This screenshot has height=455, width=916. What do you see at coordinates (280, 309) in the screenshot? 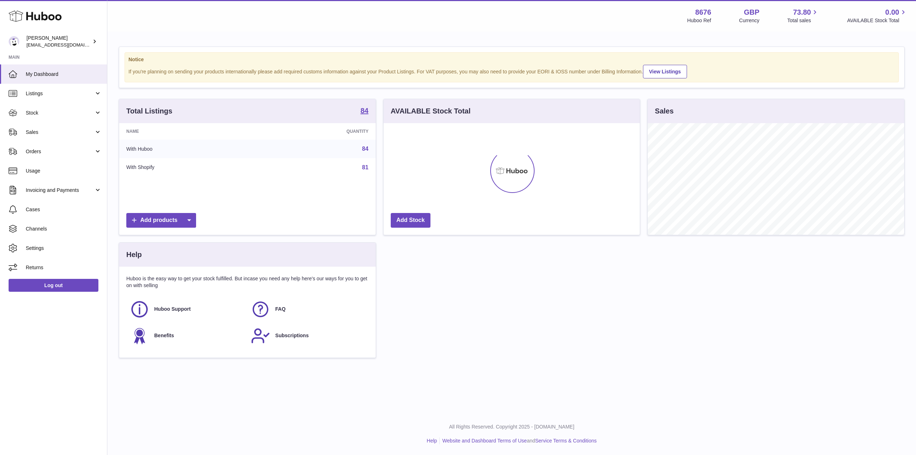
I see `span: FAQ` at bounding box center [280, 309].